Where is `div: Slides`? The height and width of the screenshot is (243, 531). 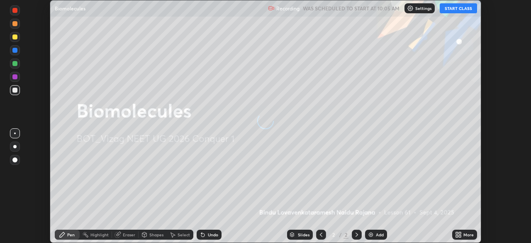 div: Slides is located at coordinates (304, 235).